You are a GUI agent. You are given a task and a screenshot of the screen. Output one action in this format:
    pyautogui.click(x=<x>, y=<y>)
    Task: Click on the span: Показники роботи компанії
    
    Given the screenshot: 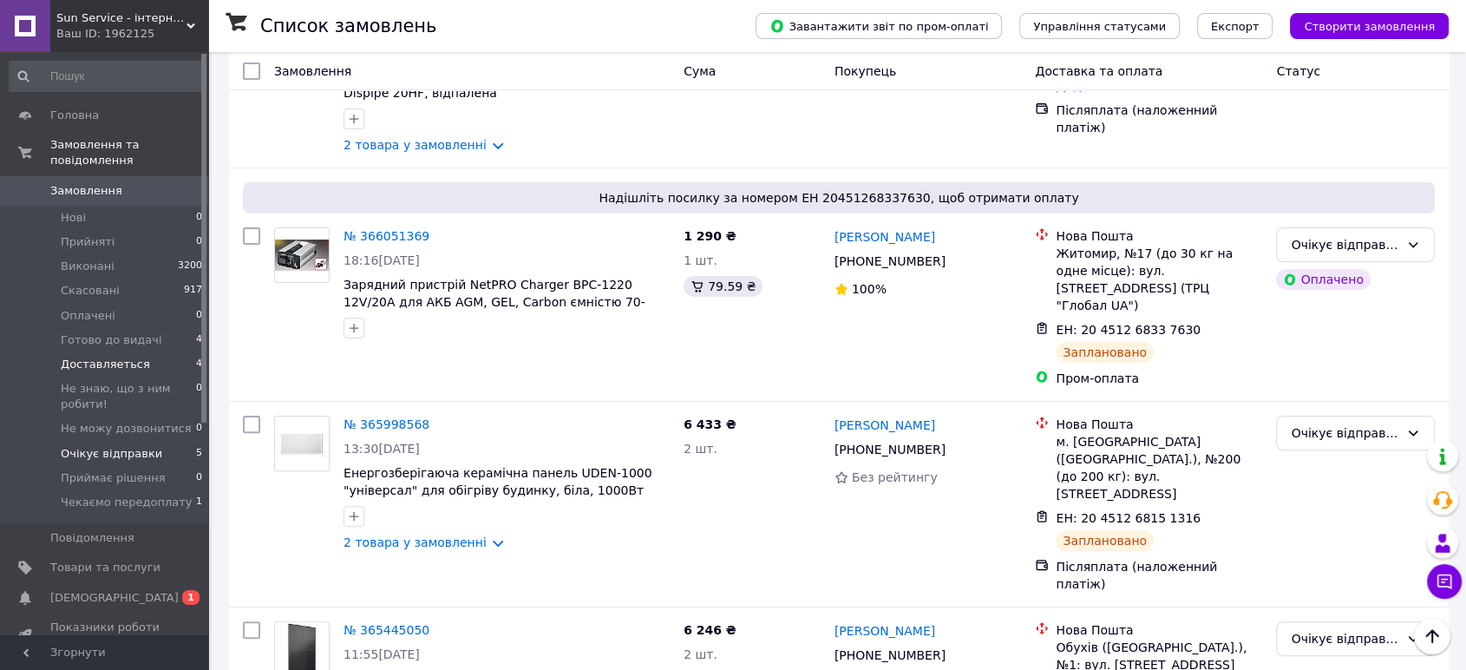 What is the action you would take?
    pyautogui.click(x=105, y=635)
    